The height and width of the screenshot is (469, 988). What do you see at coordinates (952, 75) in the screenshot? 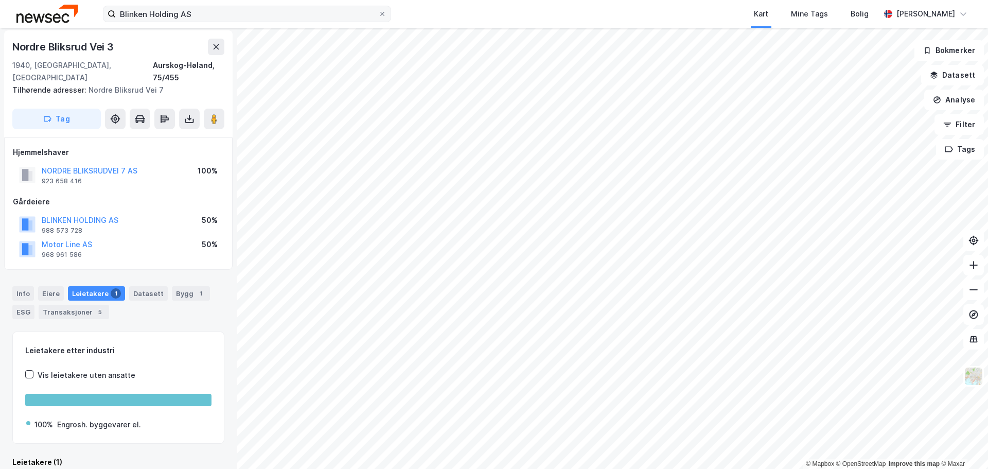
I see `button: Datasett` at bounding box center [952, 75].